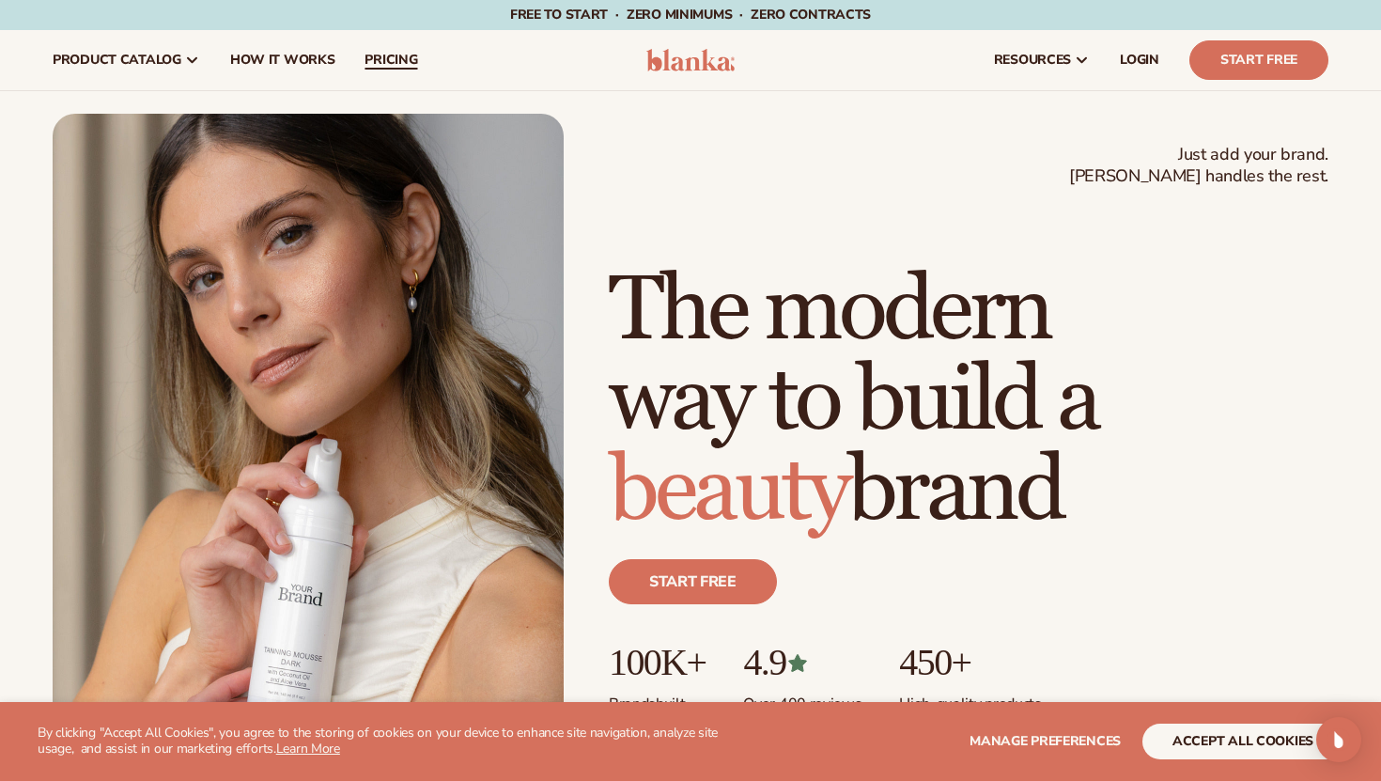 The image size is (1381, 781). Describe the element at coordinates (1243, 741) in the screenshot. I see `button: accept all cookies` at that location.